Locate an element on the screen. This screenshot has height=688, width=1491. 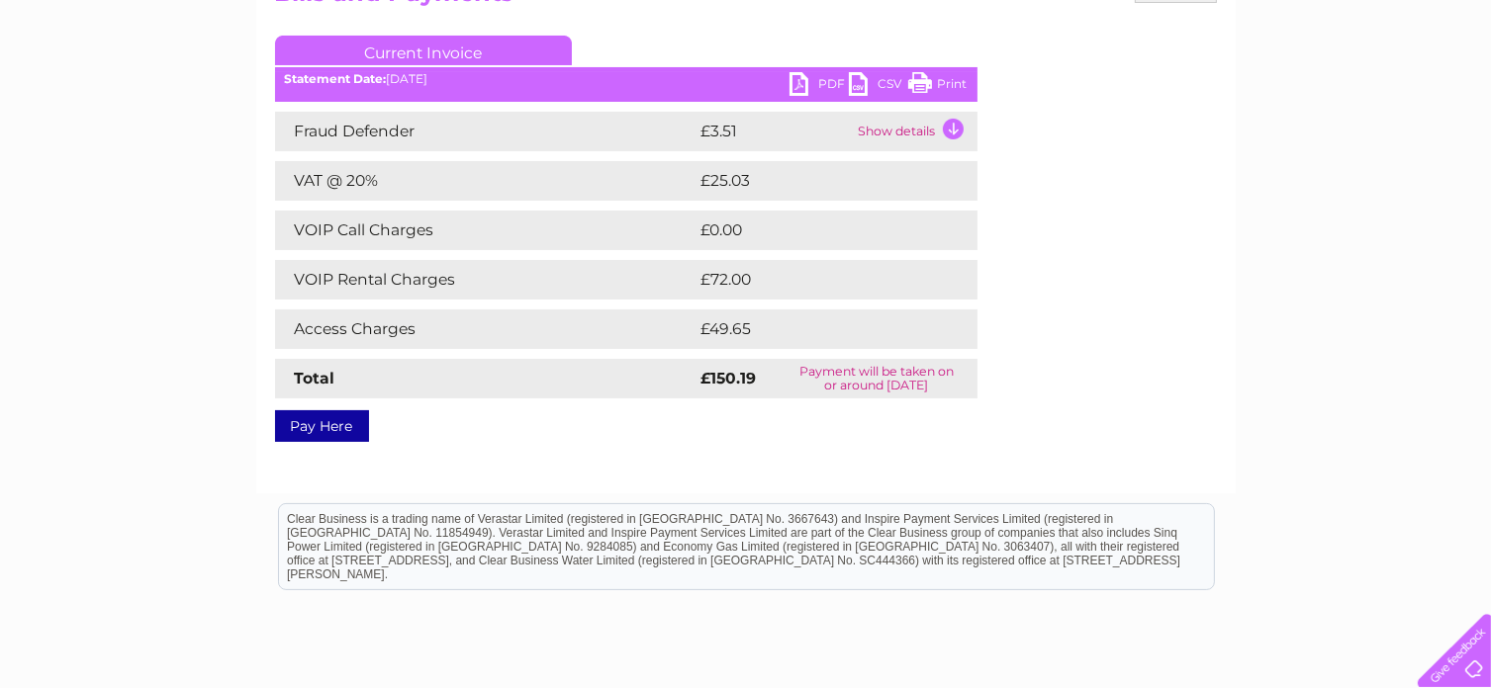
td: £49.65 is located at coordinates (817, 329).